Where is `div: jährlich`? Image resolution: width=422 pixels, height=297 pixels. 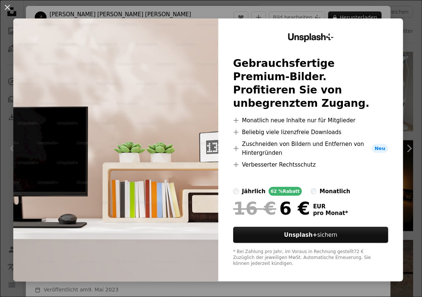
div: jährlich is located at coordinates (254, 192).